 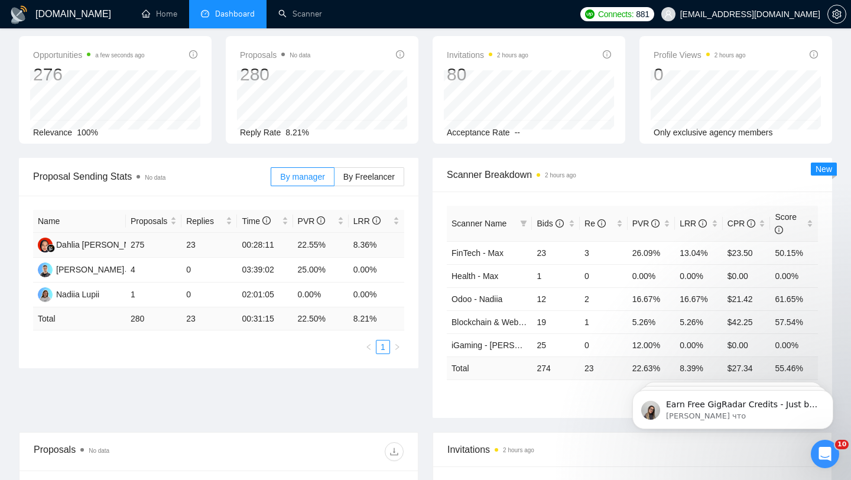 What do you see at coordinates (118, 372) in the screenshot?
I see `textarea: Ваше сообщение...` at bounding box center [118, 372].